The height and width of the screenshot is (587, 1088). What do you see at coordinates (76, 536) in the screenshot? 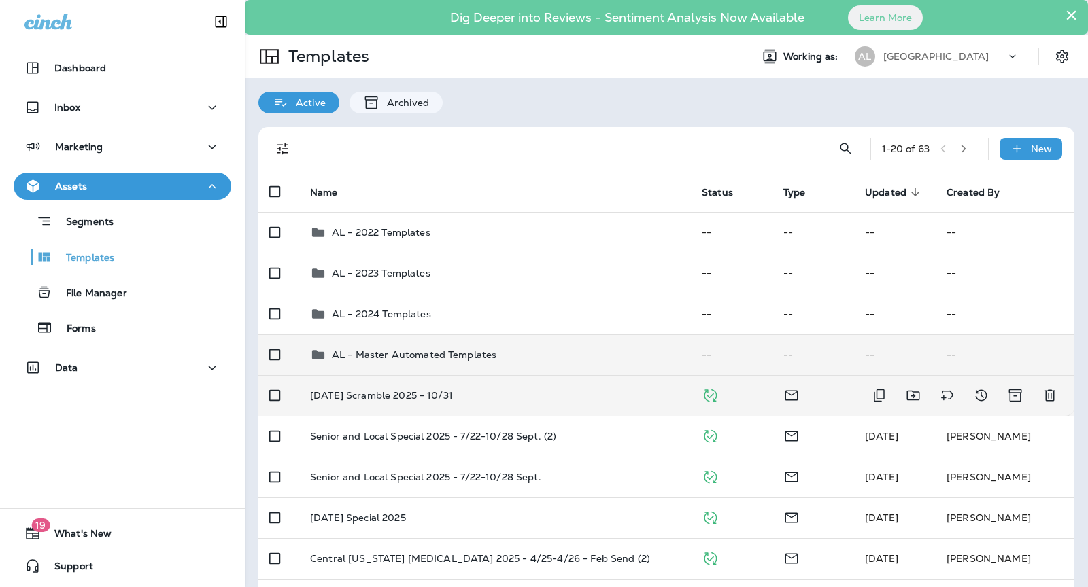
I see `span: What's New` at bounding box center [76, 536].